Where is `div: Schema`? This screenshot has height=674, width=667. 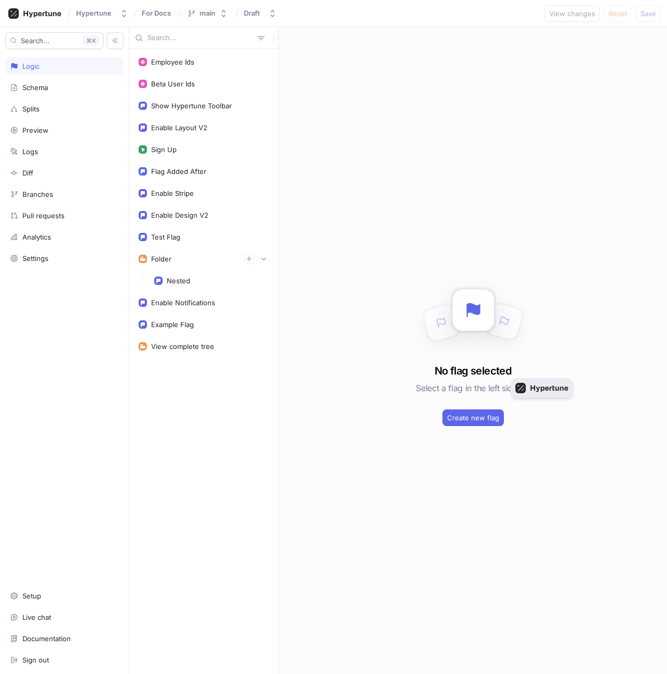
div: Schema is located at coordinates (35, 88).